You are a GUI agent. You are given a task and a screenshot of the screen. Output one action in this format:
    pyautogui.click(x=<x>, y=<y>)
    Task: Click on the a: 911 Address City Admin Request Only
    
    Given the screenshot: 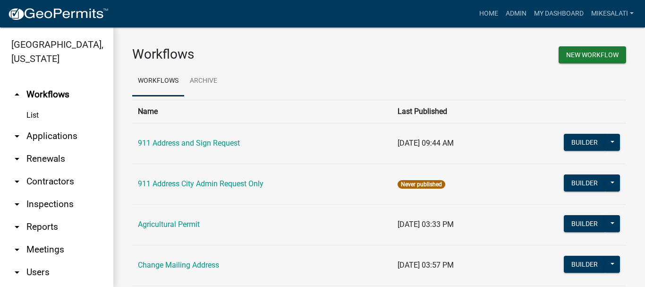 What is the action you would take?
    pyautogui.click(x=201, y=183)
    